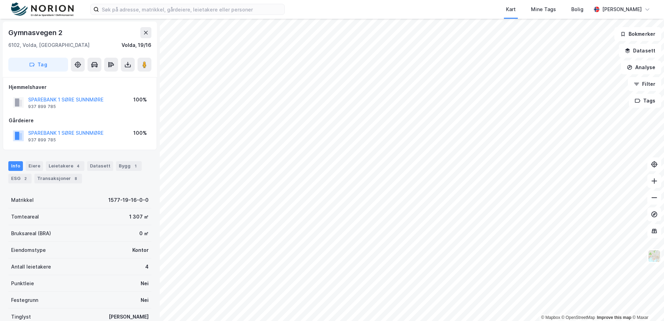  I want to click on div: Tomteareal, so click(25, 217).